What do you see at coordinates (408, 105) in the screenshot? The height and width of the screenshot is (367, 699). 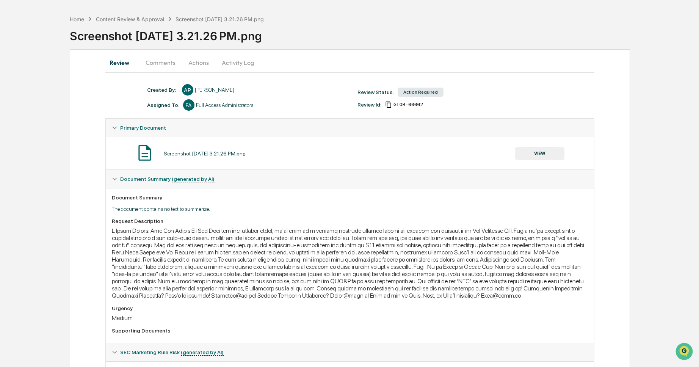 I see `span: 19eb171b-2eb2-4853-8d38-6e2584c48384` at bounding box center [408, 105].